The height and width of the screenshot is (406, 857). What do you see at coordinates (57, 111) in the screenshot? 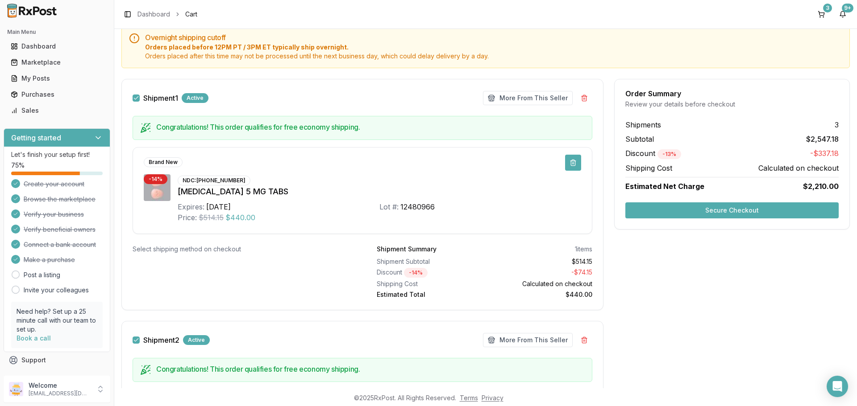
I see `a: Sales` at bounding box center [57, 111].